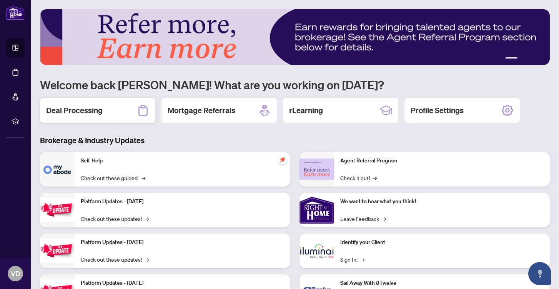 This screenshot has width=559, height=289. I want to click on img: logo, so click(15, 13).